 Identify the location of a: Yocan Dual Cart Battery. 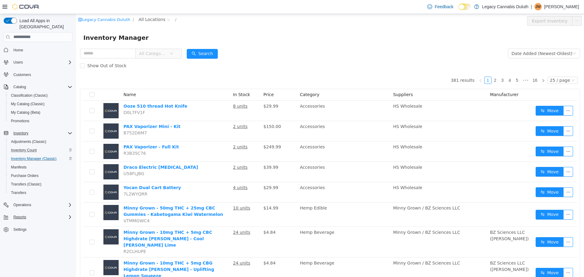
(76, 174).